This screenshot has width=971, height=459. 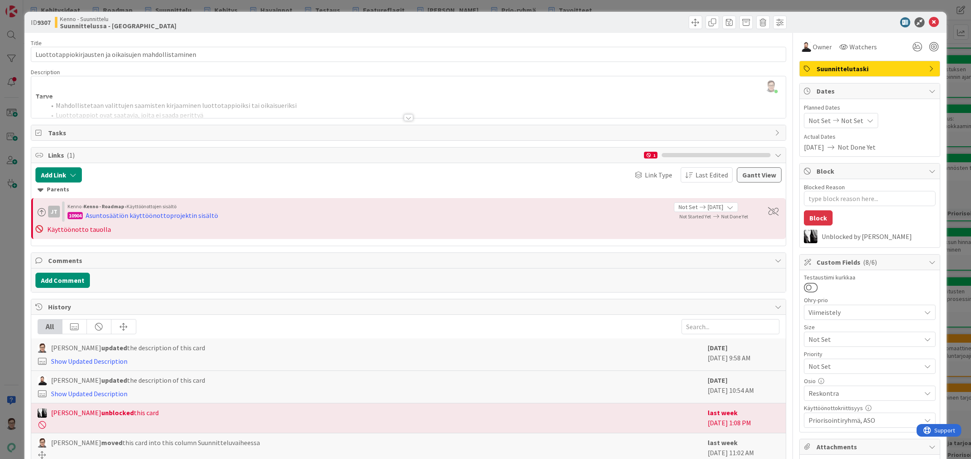 I want to click on span: Owner, so click(x=822, y=47).